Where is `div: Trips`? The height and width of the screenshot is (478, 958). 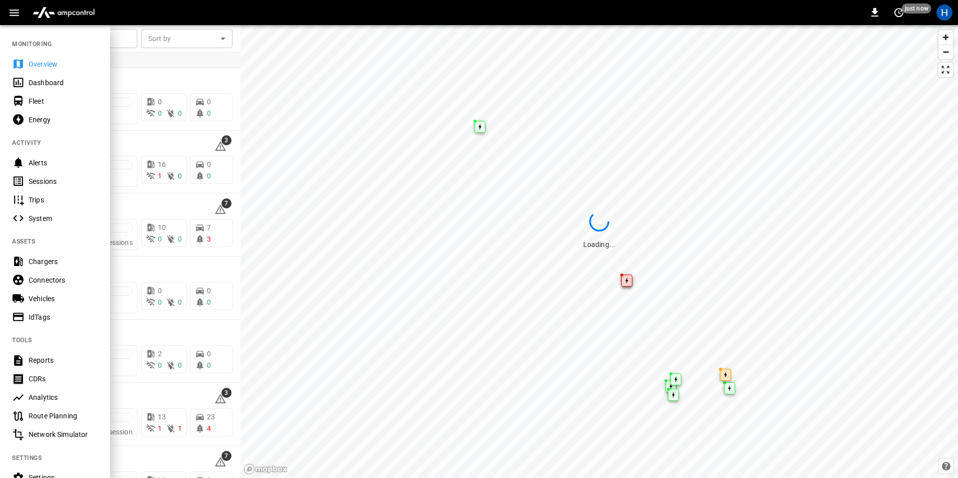
div: Trips is located at coordinates (63, 200).